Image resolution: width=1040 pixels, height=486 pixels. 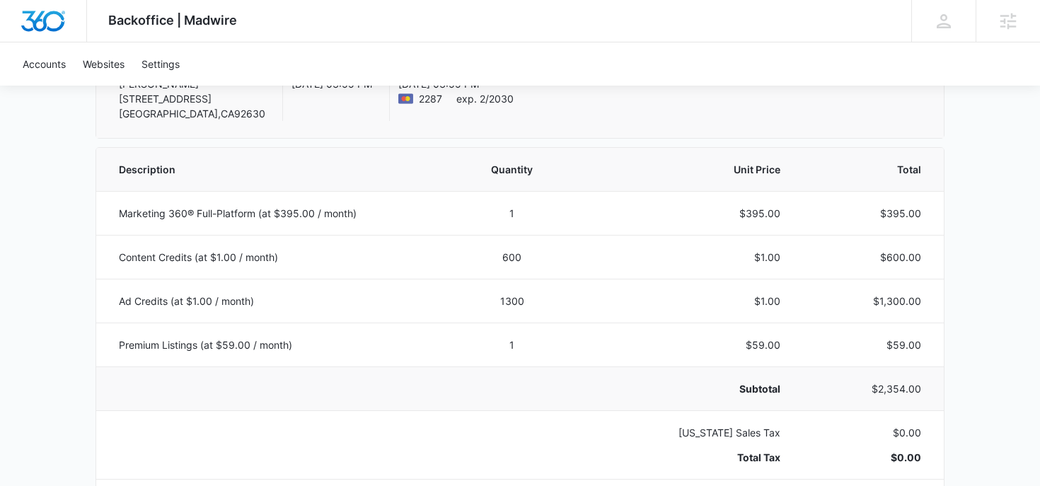 I want to click on p: Total Tax, so click(x=686, y=457).